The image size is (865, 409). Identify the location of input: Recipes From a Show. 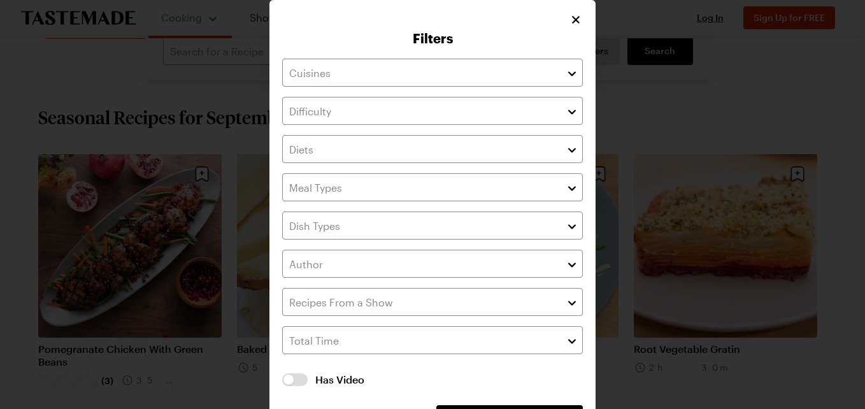
(433, 302).